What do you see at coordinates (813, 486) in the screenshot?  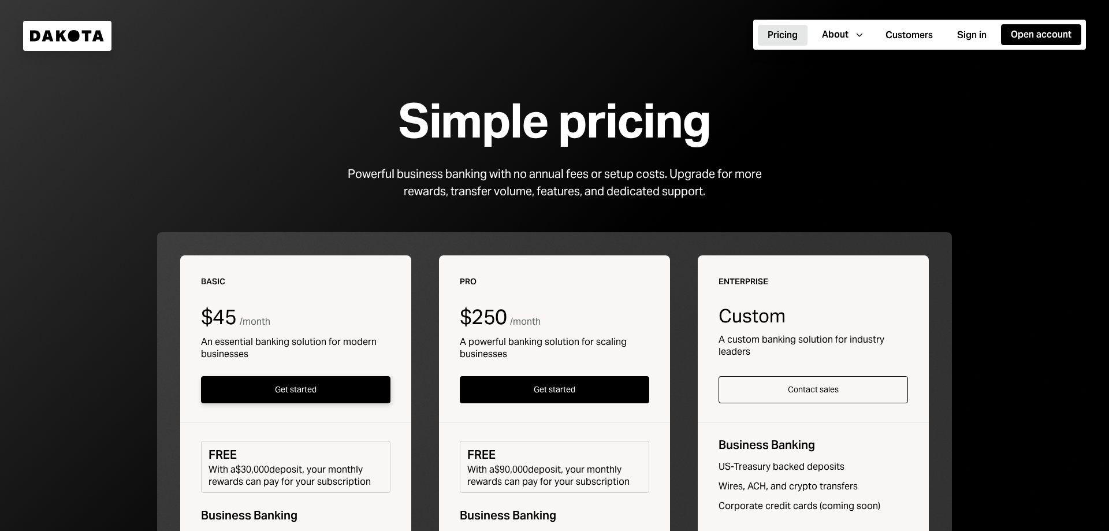 I see `div: Wires, ACH, and crypto transfers` at bounding box center [813, 486].